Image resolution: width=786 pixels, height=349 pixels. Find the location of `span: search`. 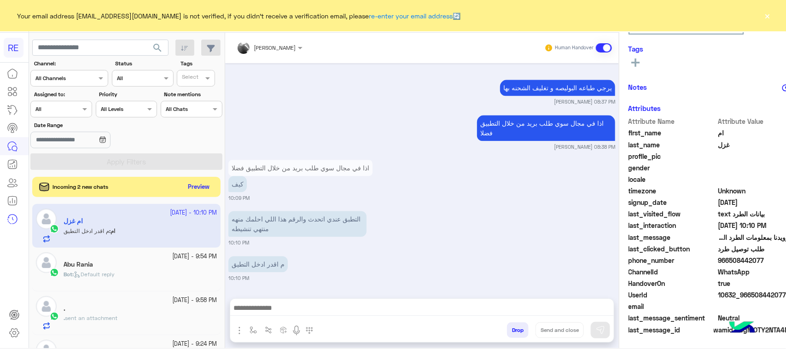

span: search is located at coordinates (158, 48).